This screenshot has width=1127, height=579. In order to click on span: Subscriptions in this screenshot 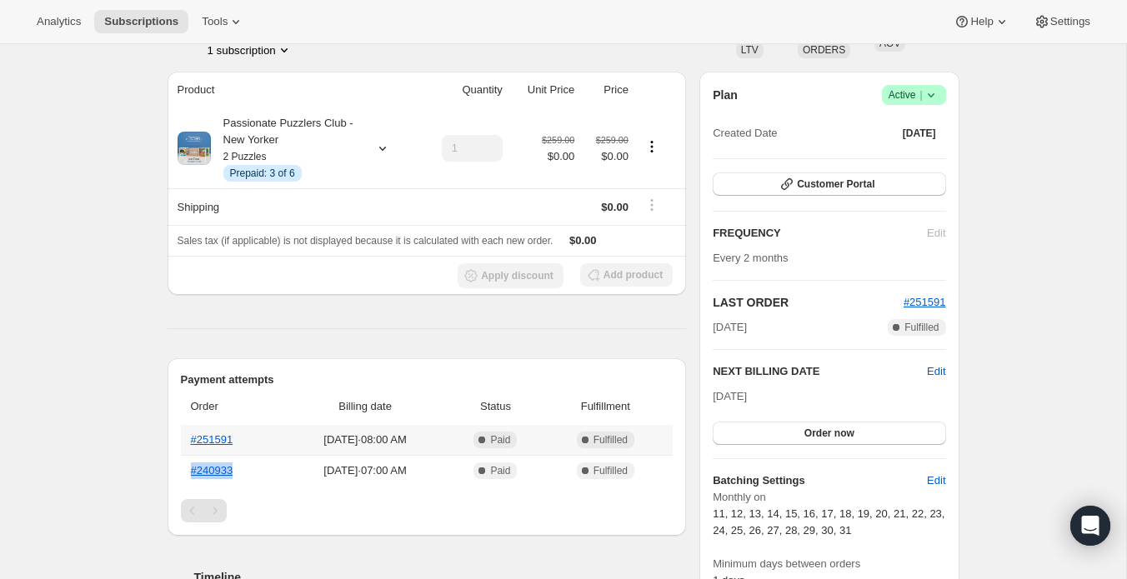, I will do `click(141, 22)`.